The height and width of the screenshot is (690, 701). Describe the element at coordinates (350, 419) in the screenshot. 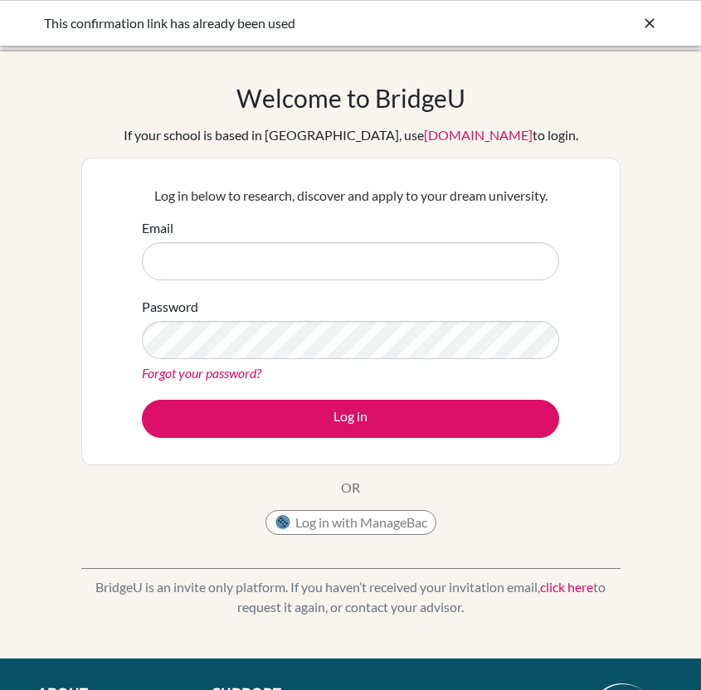

I see `button: Log in` at that location.